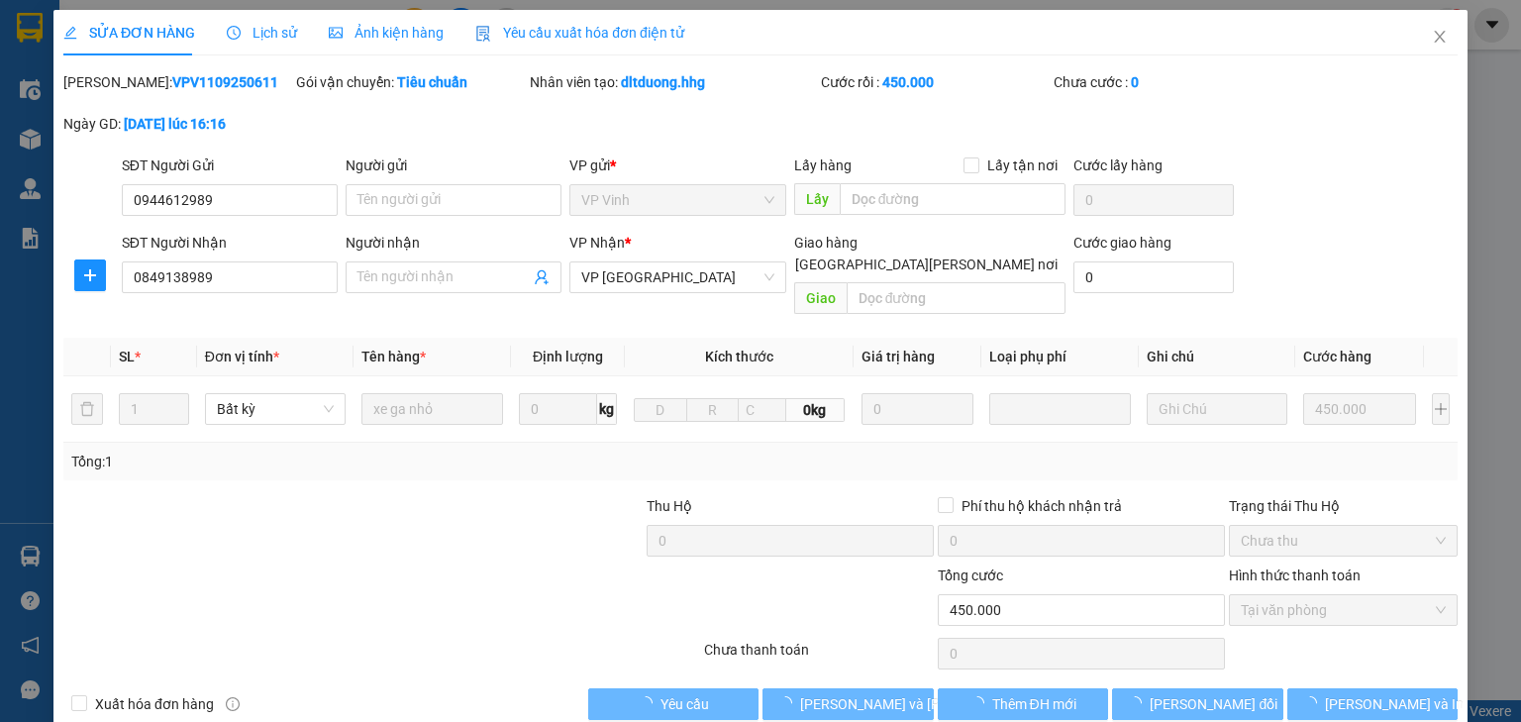  What do you see at coordinates (1440, 38) in the screenshot?
I see `button: Close` at bounding box center [1440, 38].